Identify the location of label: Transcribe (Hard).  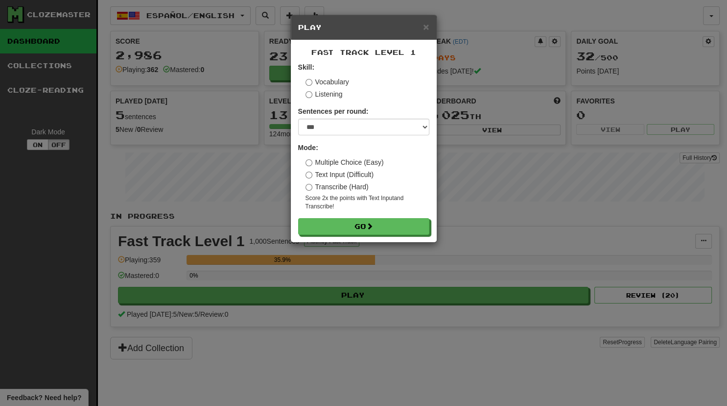
(337, 187).